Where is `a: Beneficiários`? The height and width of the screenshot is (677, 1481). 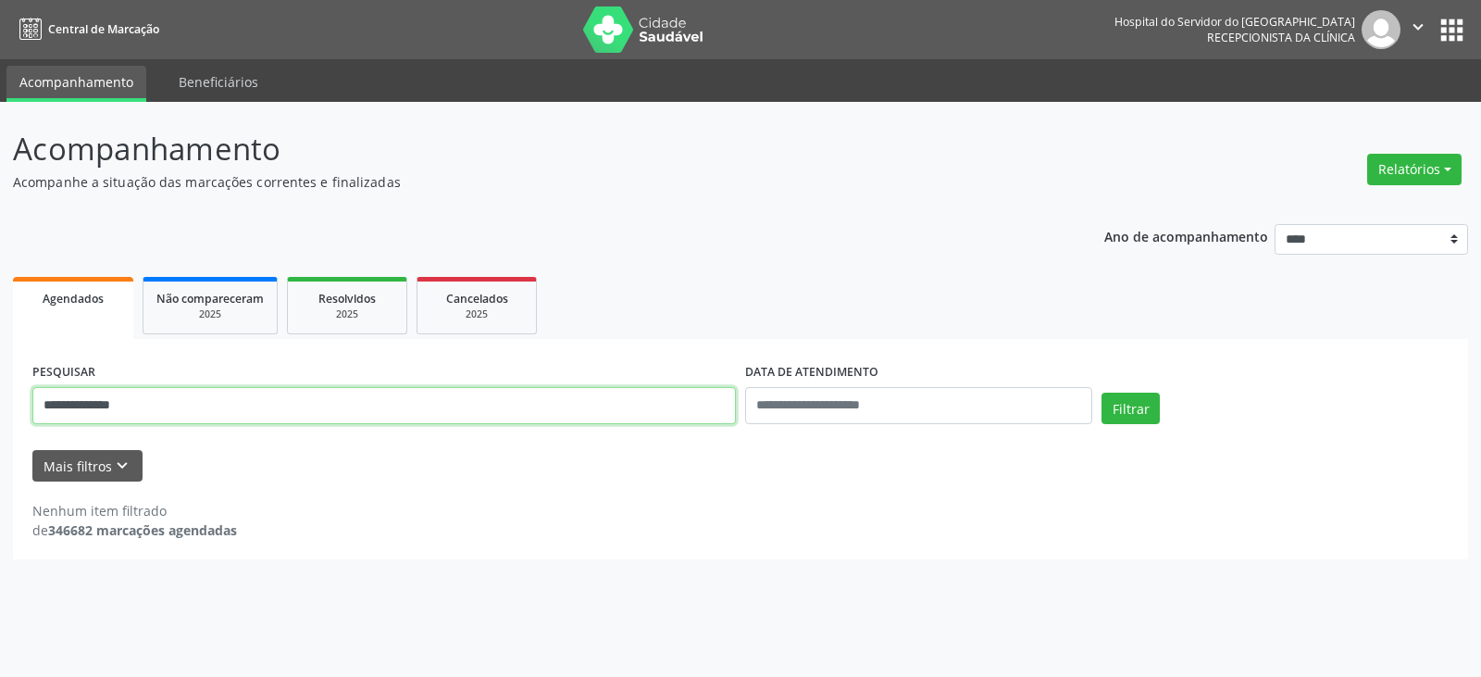 a: Beneficiários is located at coordinates (218, 81).